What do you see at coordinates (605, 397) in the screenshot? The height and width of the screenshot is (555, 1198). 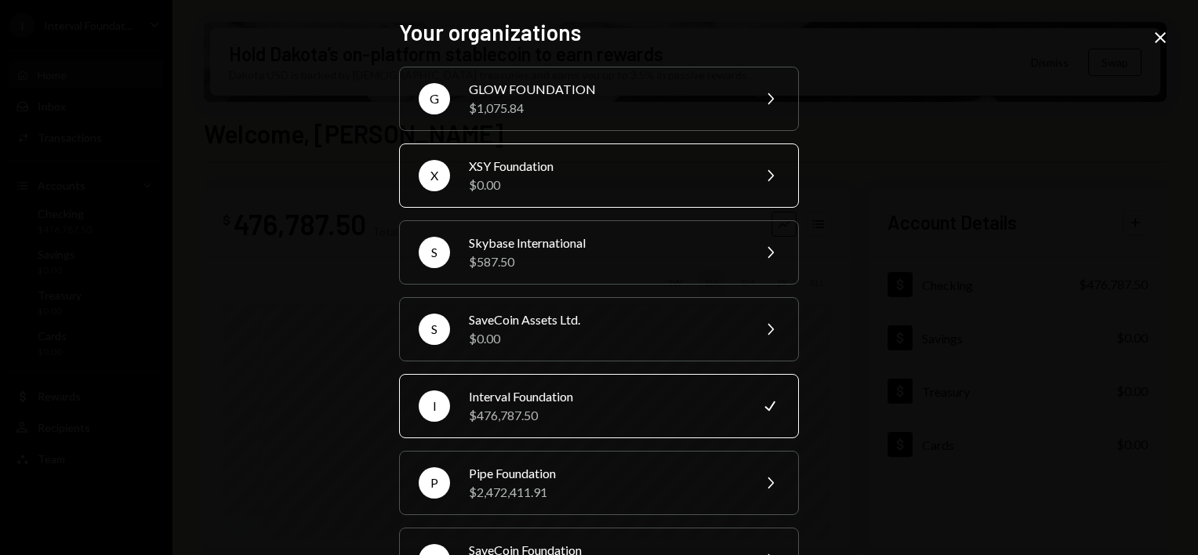 I see `div: Interval Foundation` at bounding box center [605, 397].